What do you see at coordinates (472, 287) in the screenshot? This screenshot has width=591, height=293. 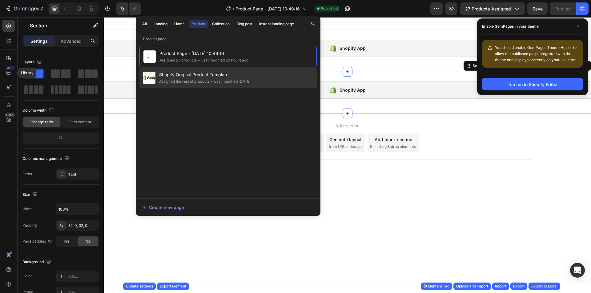 I see `div: Upload and import` at bounding box center [472, 287].